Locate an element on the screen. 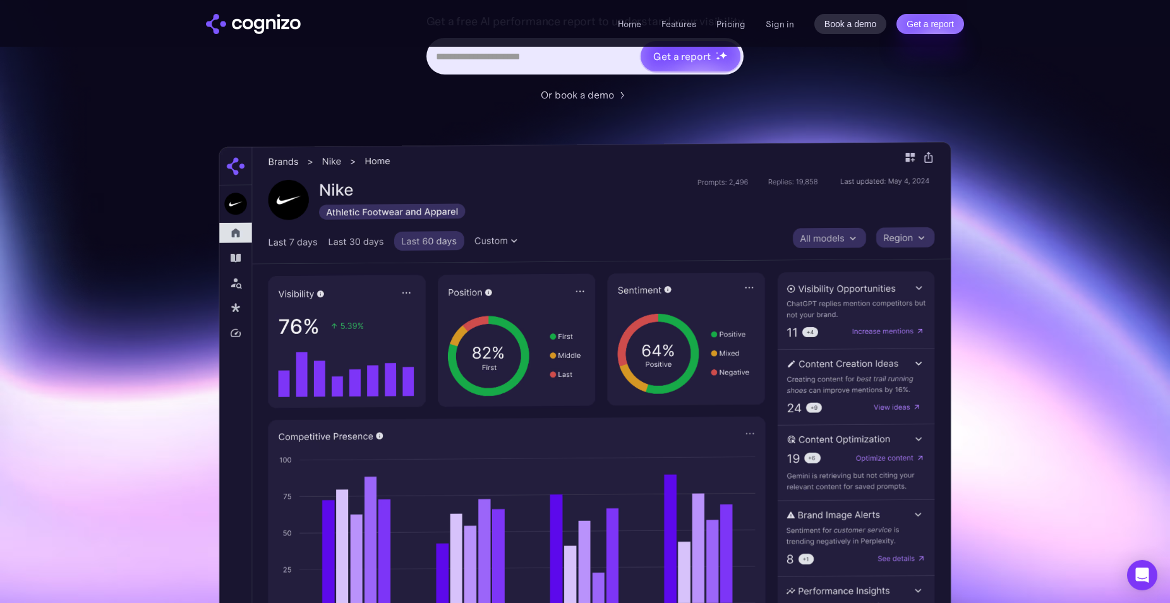 The height and width of the screenshot is (603, 1170). a: home is located at coordinates (253, 24).